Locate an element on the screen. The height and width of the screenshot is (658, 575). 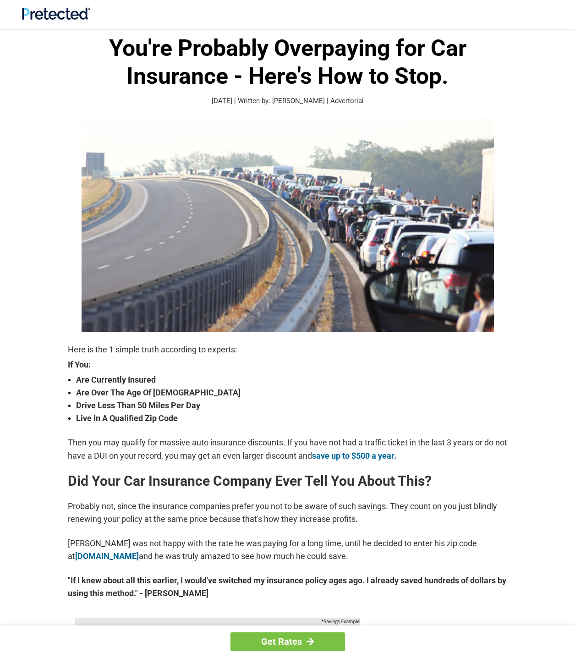
h1: You're Probably Overpaying for Car Insurance - Here's How to Stop. is located at coordinates (288, 62).